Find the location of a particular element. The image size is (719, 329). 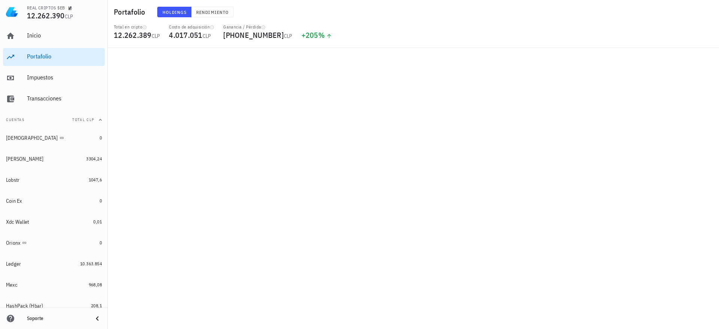

a: HashPack (Hbar) 208,1 is located at coordinates (54, 305).